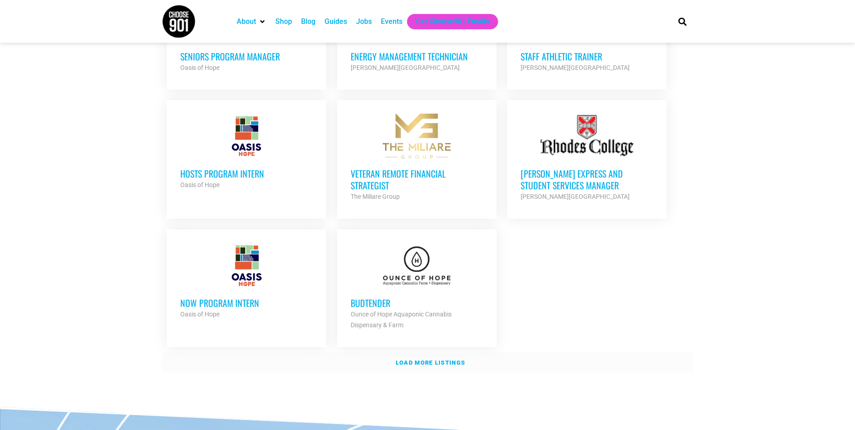  I want to click on h3: Seniors Program Manager, so click(247, 56).